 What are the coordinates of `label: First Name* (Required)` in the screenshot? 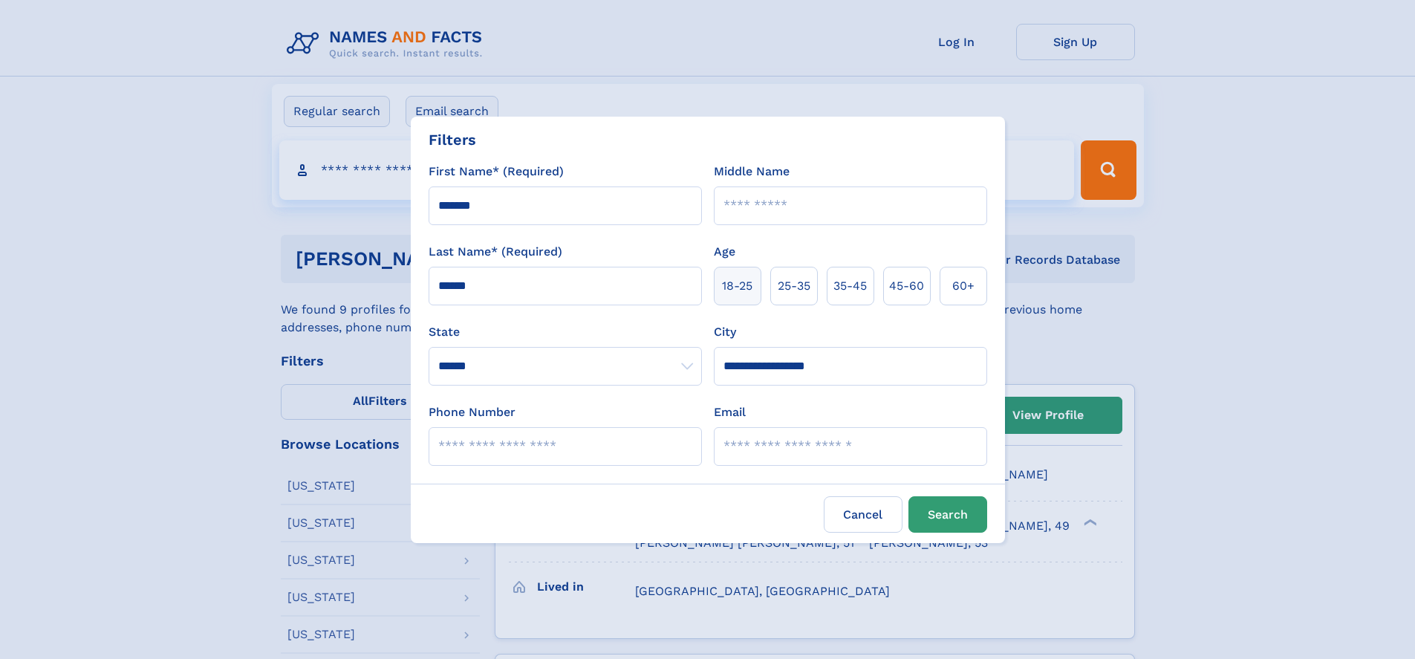 It's located at (496, 172).